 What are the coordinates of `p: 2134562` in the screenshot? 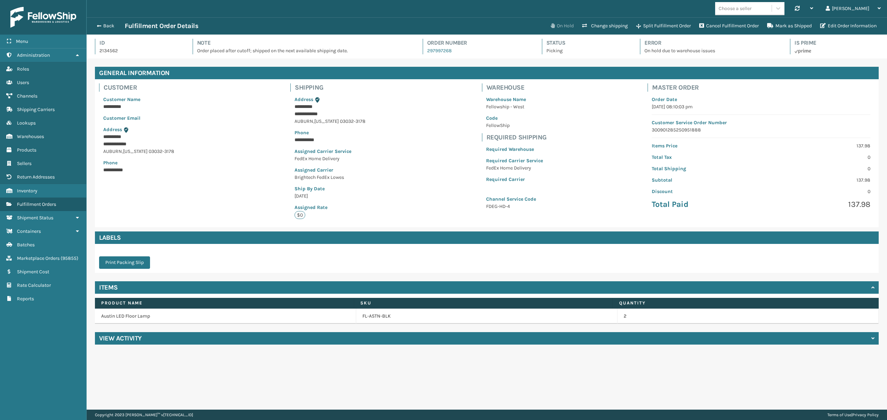 It's located at (140, 51).